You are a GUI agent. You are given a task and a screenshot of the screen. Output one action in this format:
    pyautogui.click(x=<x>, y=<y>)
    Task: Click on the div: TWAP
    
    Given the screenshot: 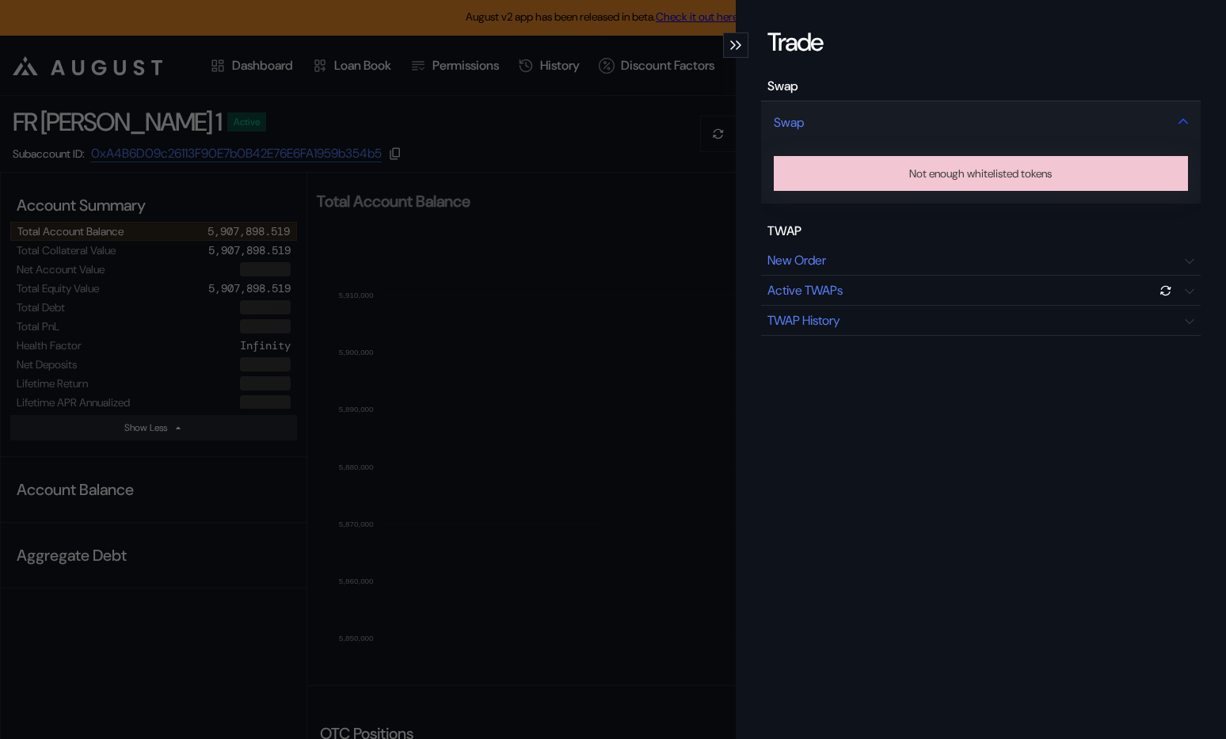 What is the action you would take?
    pyautogui.click(x=784, y=230)
    